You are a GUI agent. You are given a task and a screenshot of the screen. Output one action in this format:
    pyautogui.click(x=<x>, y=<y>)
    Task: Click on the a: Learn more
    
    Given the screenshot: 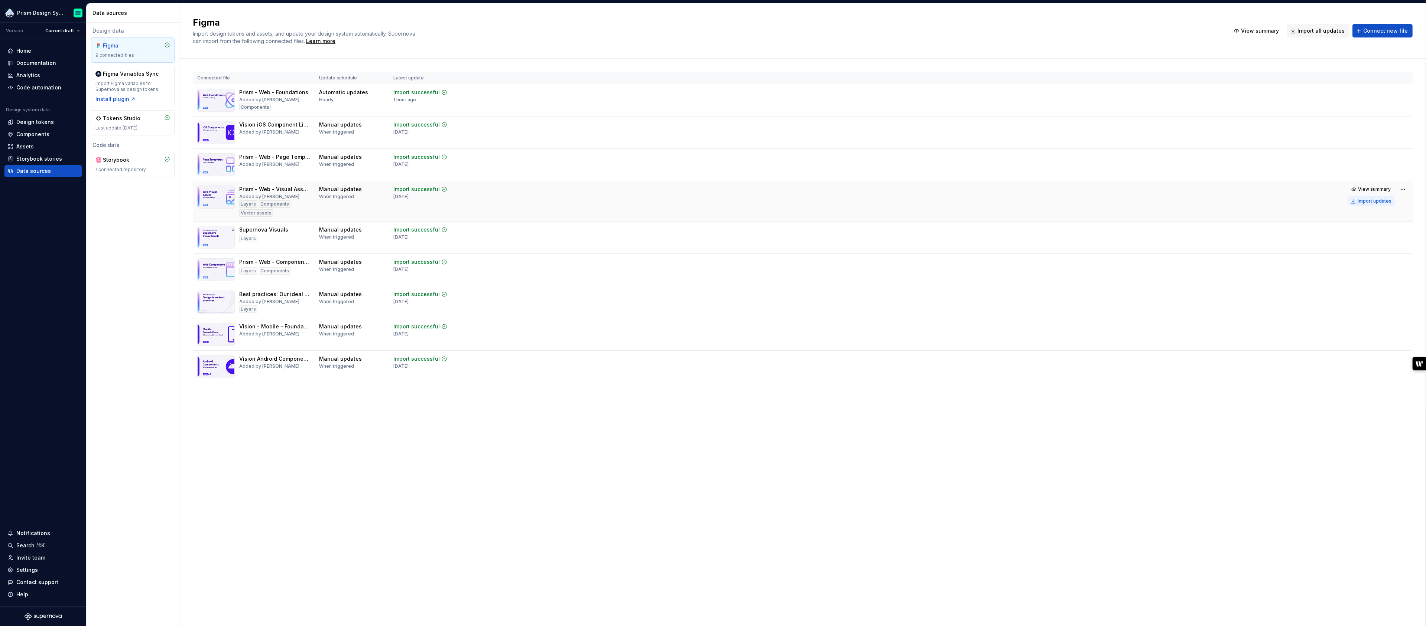 What is the action you would take?
    pyautogui.click(x=320, y=41)
    